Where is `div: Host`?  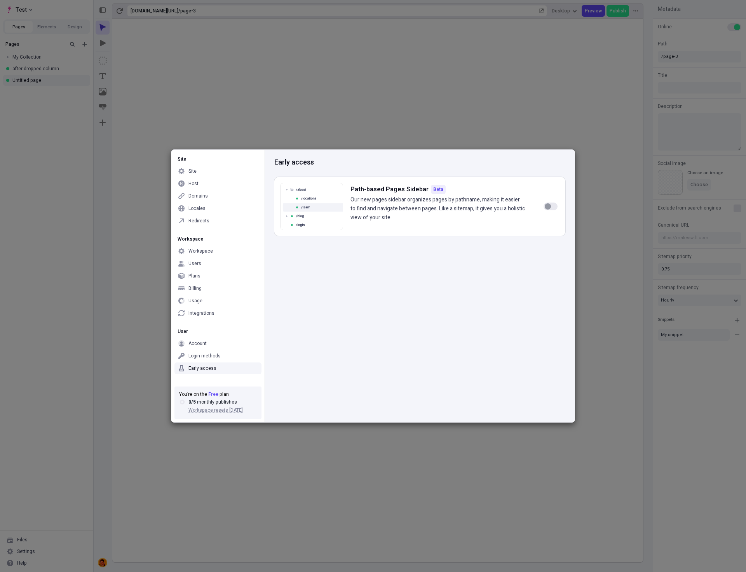
div: Host is located at coordinates (193, 184).